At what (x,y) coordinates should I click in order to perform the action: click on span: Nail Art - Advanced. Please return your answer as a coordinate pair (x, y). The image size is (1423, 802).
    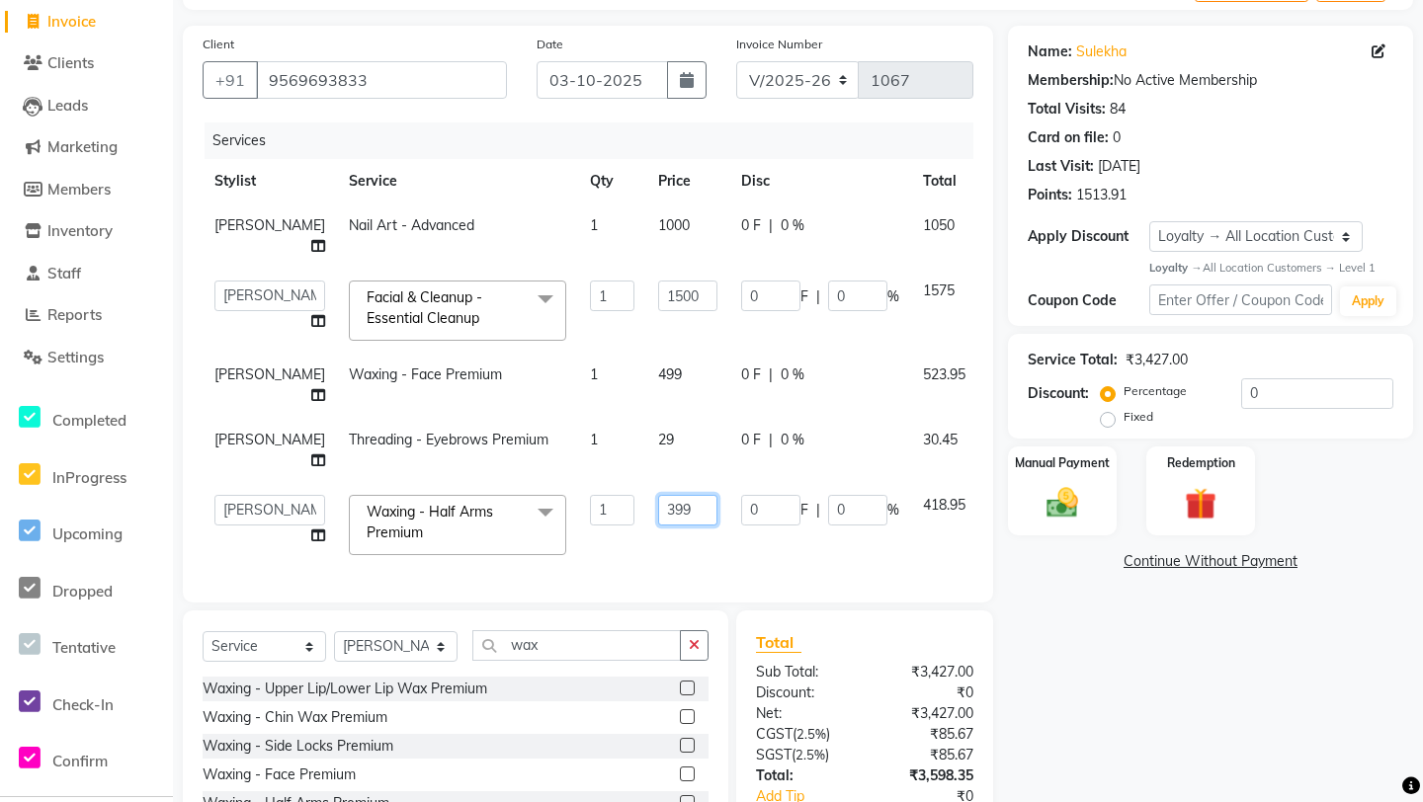
    Looking at the image, I should click on (411, 225).